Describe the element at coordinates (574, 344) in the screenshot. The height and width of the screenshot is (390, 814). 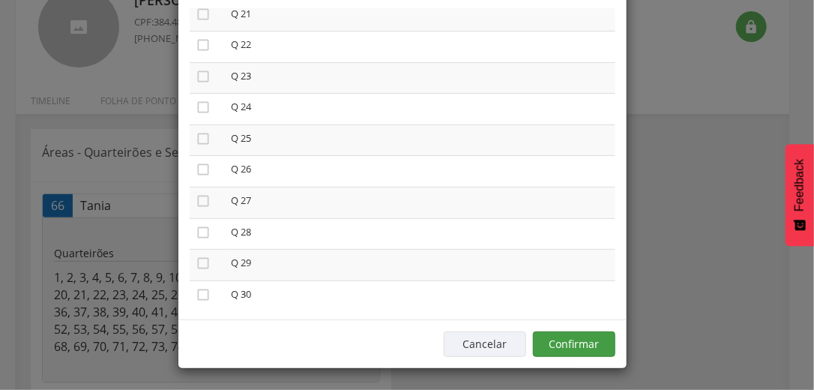
I see `button: Confirmar` at that location.